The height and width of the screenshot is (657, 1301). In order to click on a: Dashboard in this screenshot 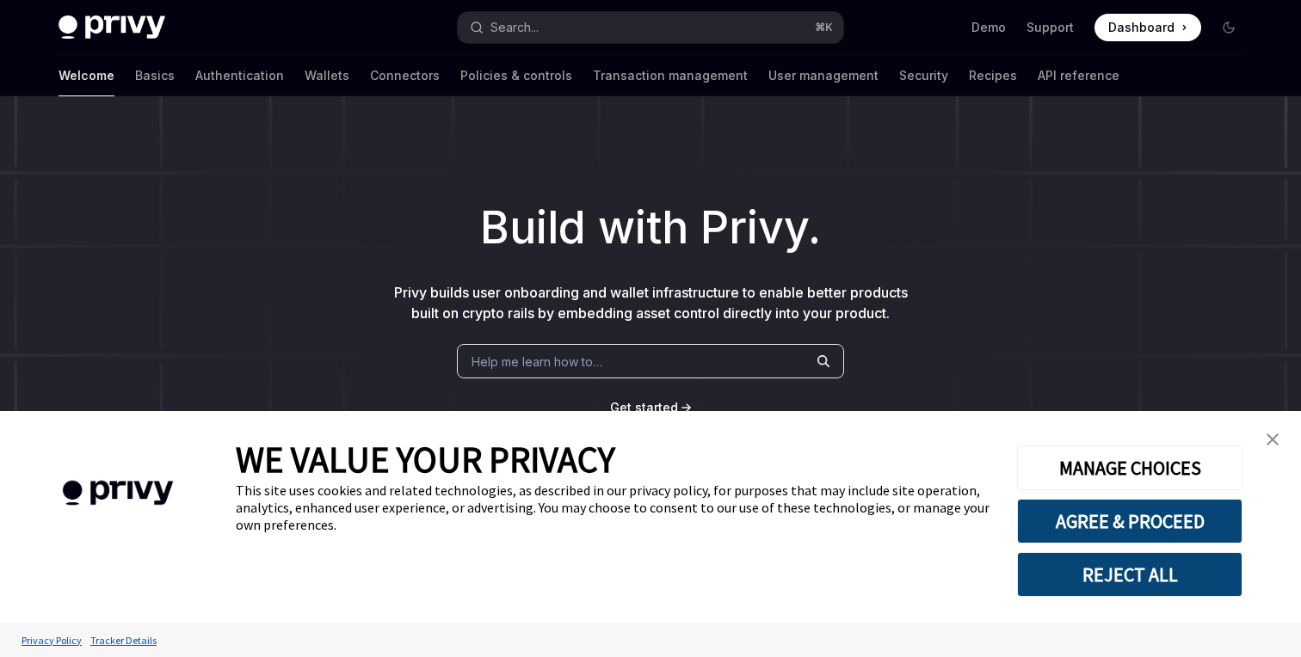, I will do `click(1147, 28)`.